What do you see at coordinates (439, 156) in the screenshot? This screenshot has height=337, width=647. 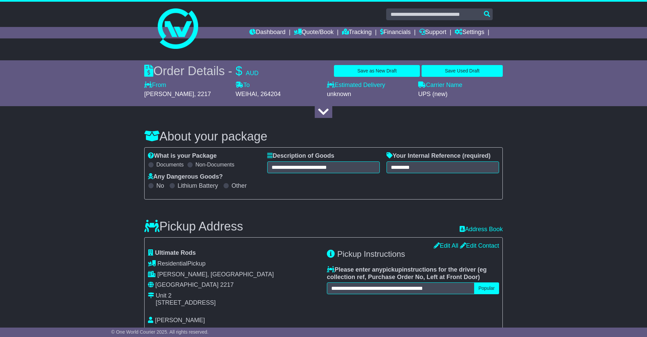 I see `label: Your Internal Reference (required)` at bounding box center [439, 156].